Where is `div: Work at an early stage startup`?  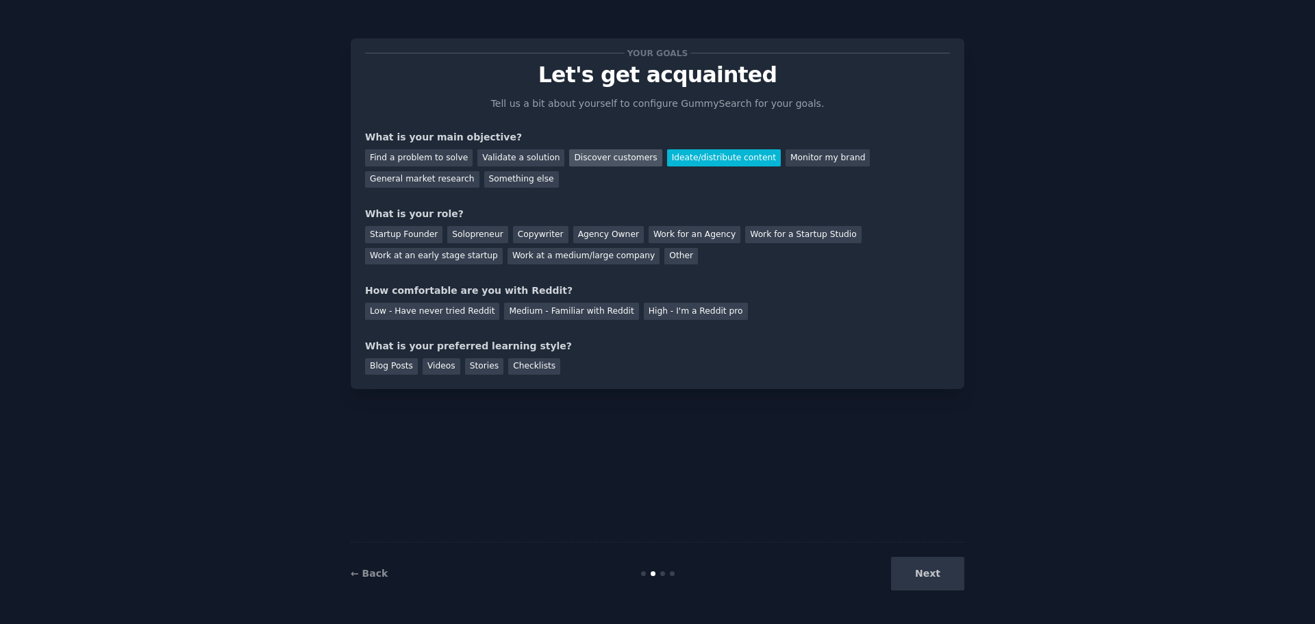 div: Work at an early stage startup is located at coordinates (433, 256).